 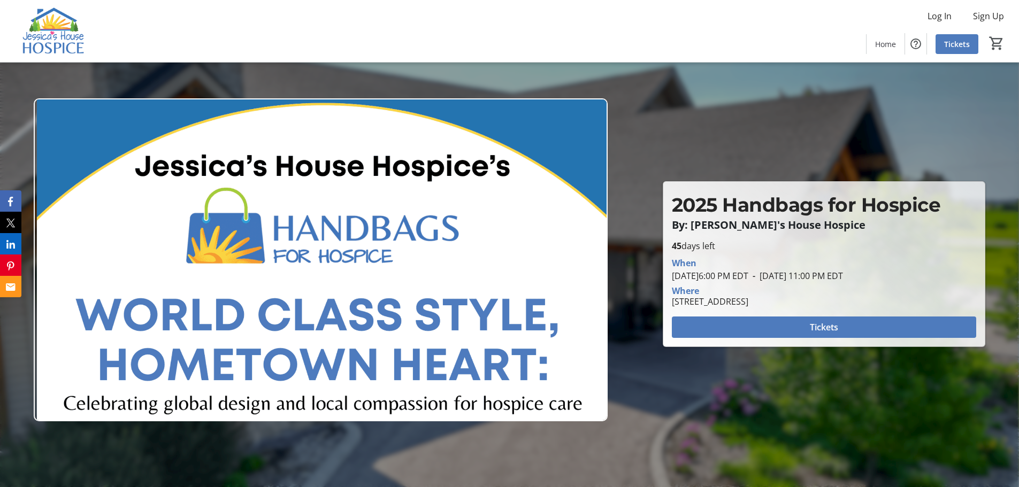 What do you see at coordinates (997, 43) in the screenshot?
I see `button: Cart` at bounding box center [997, 43].